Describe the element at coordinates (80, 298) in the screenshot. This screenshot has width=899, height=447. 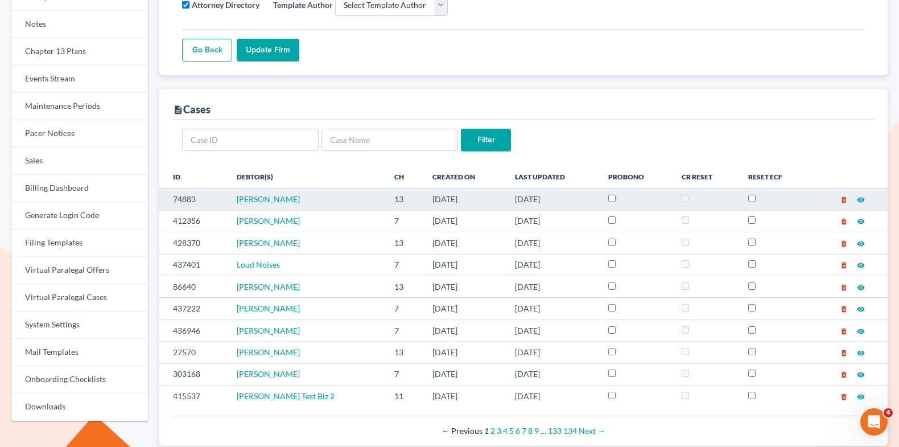
I see `a: Virtual Paralegal Cases` at that location.